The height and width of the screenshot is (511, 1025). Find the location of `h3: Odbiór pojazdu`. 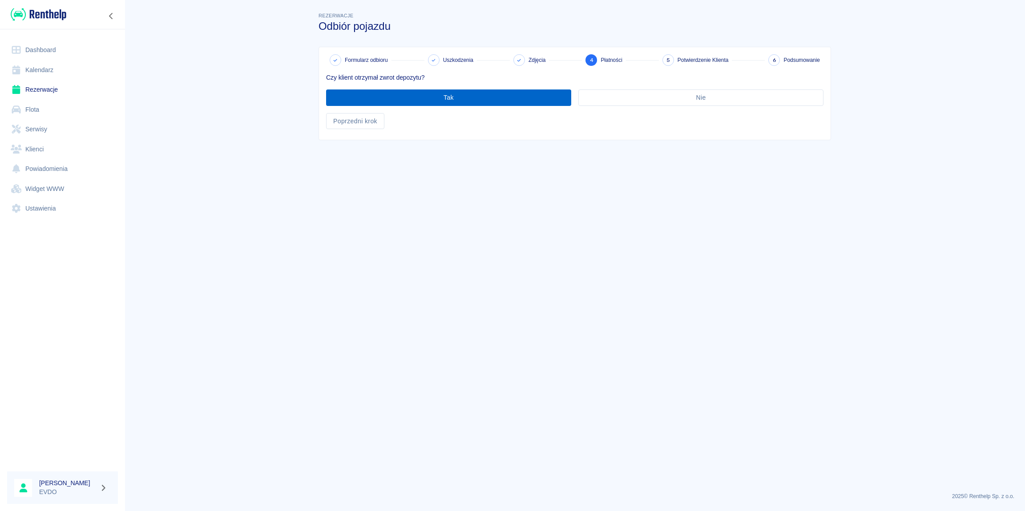

h3: Odbiór pojazdu is located at coordinates (575, 26).